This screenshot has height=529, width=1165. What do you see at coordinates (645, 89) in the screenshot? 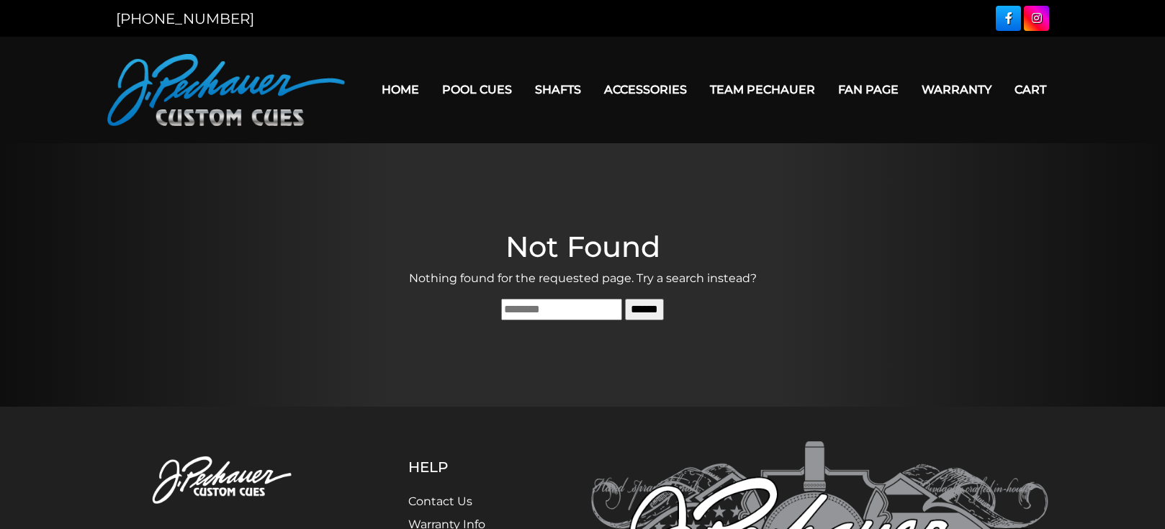
I see `a: Accessories` at bounding box center [645, 89].